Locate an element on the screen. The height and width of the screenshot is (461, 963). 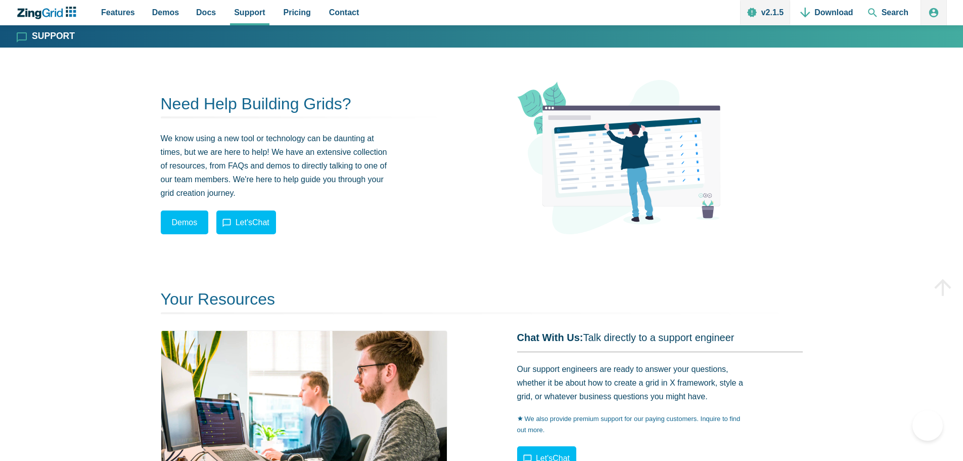
strong: Chat With Us: is located at coordinates (550, 337).